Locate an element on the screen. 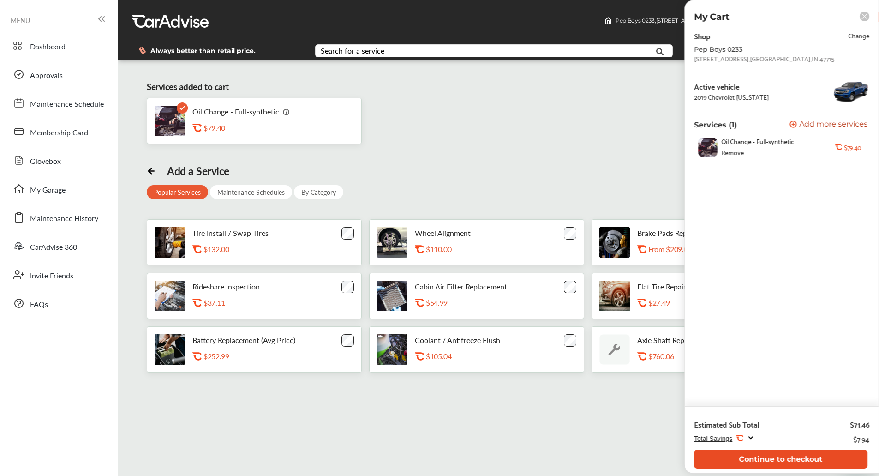 This screenshot has height=476, width=879. img: dollor_label_vector.a70140d1.svg is located at coordinates (142, 50).